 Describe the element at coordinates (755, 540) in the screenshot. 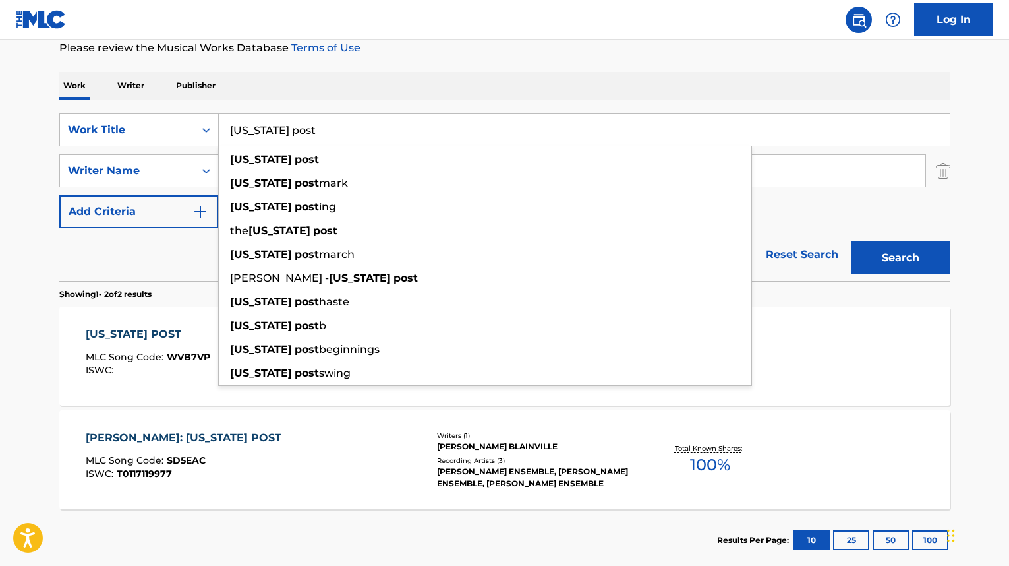

I see `p: Results Per Page:` at that location.